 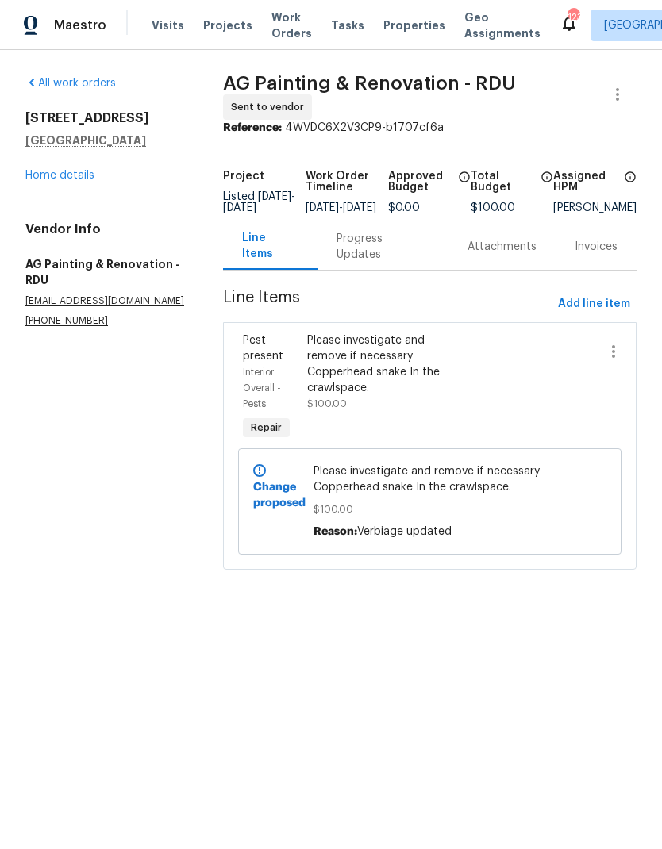 I want to click on span: Add line item, so click(x=594, y=304).